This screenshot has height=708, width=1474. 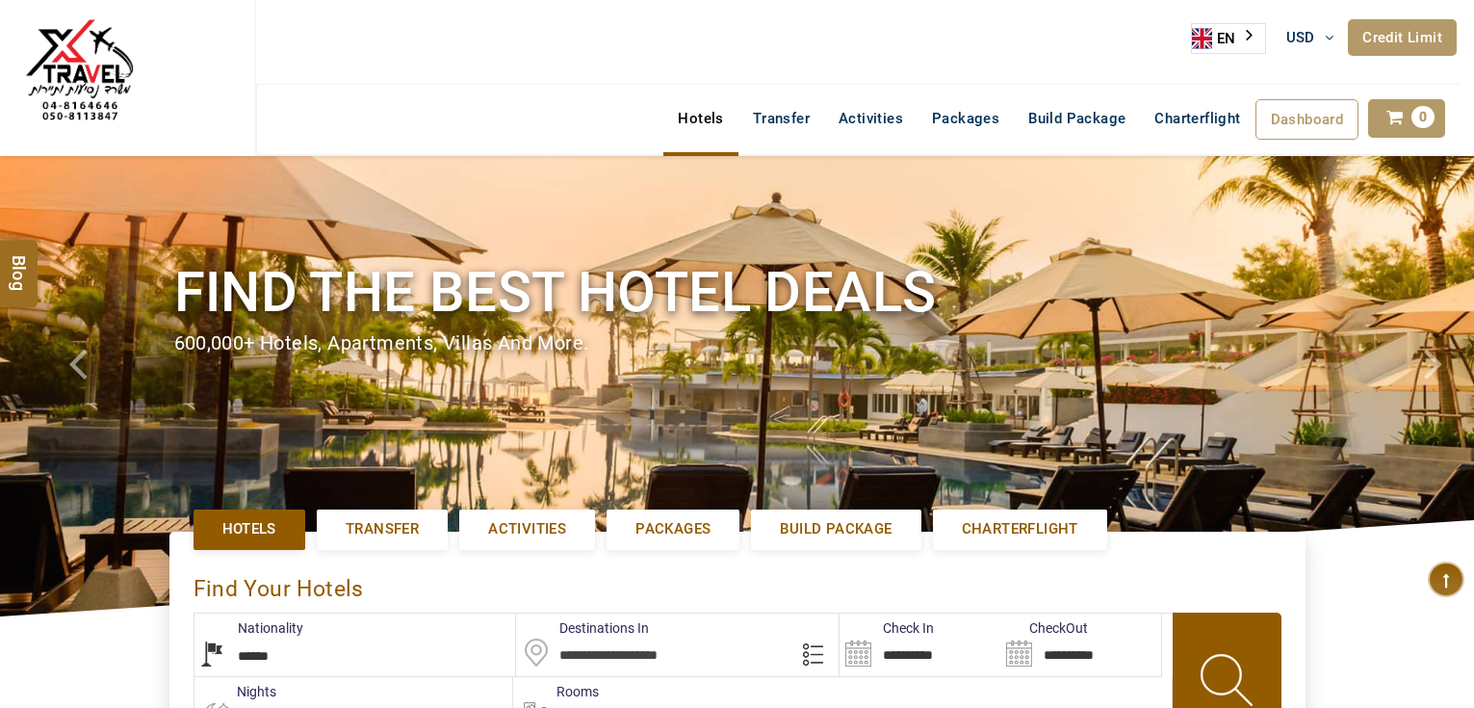 What do you see at coordinates (887, 628) in the screenshot?
I see `label: Check In` at bounding box center [887, 628].